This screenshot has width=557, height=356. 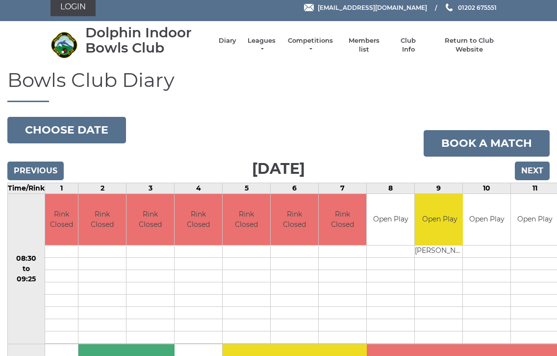 I want to click on td: 2, so click(x=103, y=188).